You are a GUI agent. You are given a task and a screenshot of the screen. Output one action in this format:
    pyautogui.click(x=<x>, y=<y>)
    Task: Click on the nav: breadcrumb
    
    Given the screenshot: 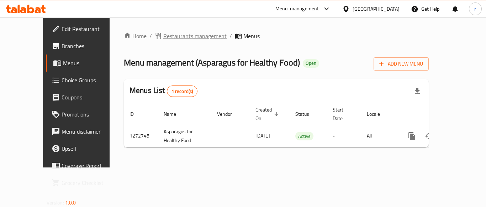 What is the action you would take?
    pyautogui.click(x=276, y=36)
    